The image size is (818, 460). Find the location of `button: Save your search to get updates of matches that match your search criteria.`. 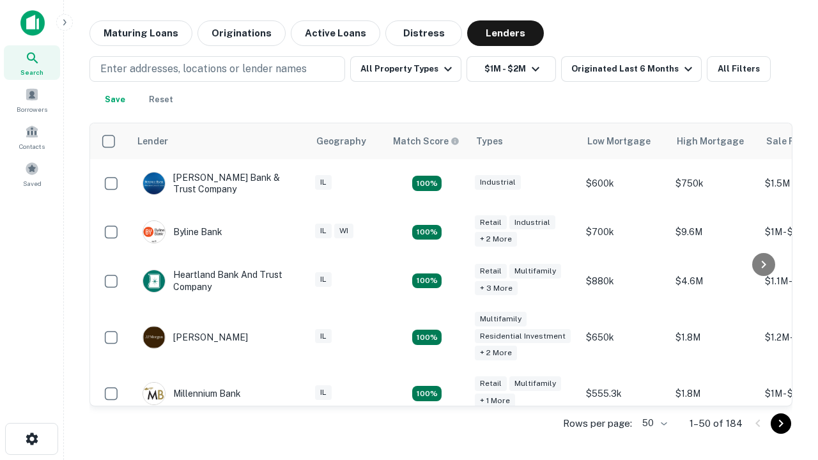

button: Save your search to get updates of matches that match your search criteria. is located at coordinates (115, 100).